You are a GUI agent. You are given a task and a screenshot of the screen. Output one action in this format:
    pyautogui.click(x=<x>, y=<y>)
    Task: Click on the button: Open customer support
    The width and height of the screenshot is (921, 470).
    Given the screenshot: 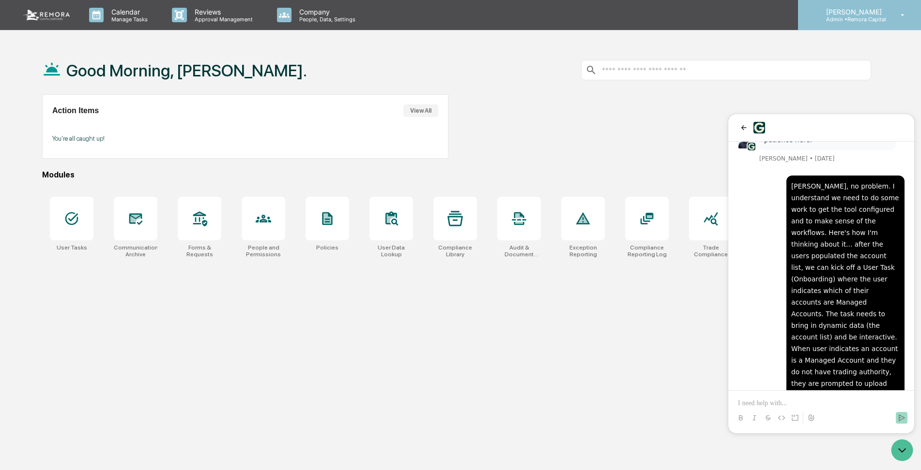 What is the action you would take?
    pyautogui.click(x=12, y=12)
    